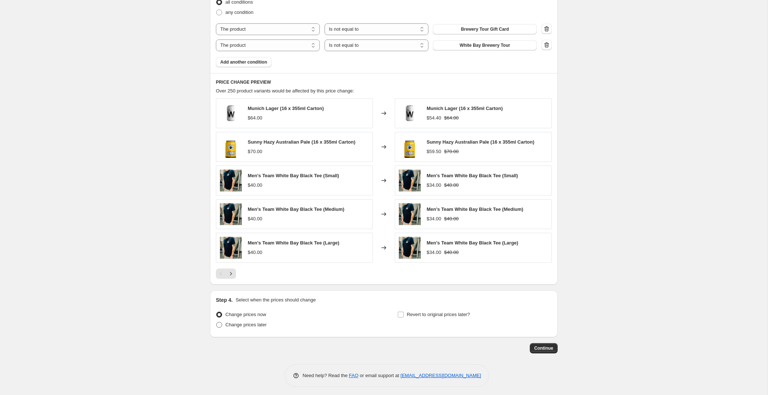  I want to click on span: Change prices later, so click(246, 325).